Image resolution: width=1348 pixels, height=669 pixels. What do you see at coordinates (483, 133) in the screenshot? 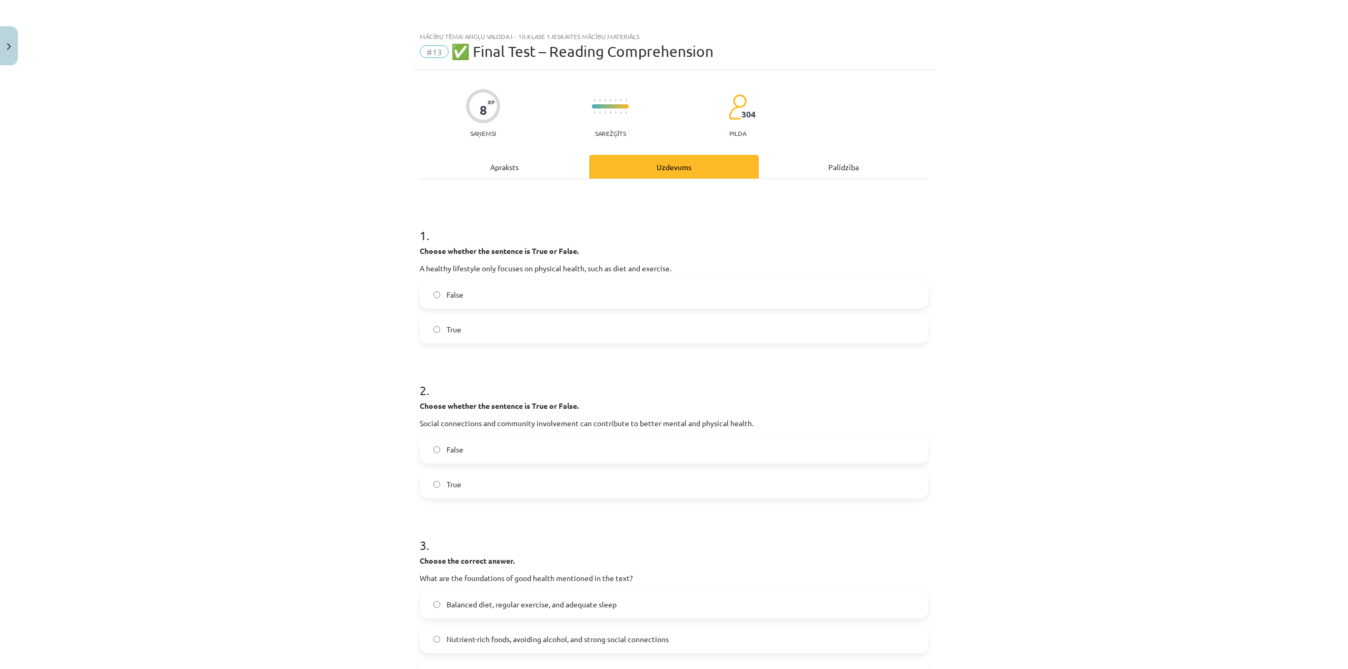
I see `p: Saņemsi` at bounding box center [483, 133].